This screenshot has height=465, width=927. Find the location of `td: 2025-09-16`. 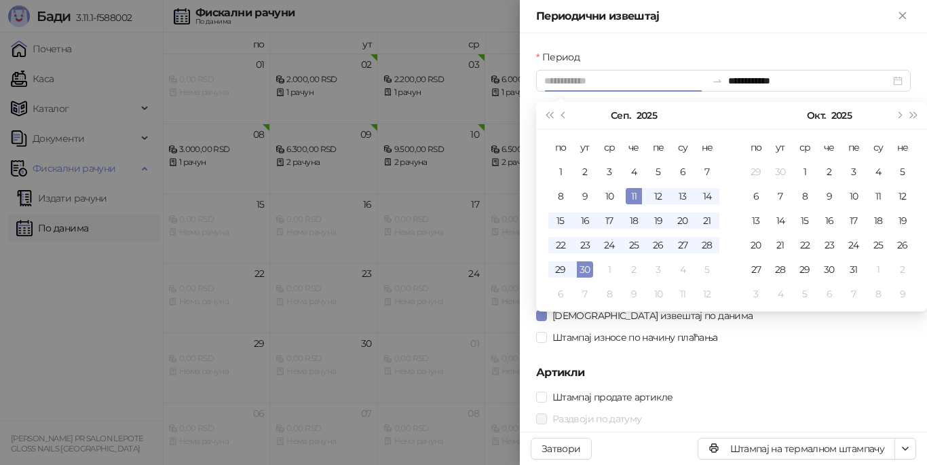

td: 2025-09-16 is located at coordinates (585, 220).